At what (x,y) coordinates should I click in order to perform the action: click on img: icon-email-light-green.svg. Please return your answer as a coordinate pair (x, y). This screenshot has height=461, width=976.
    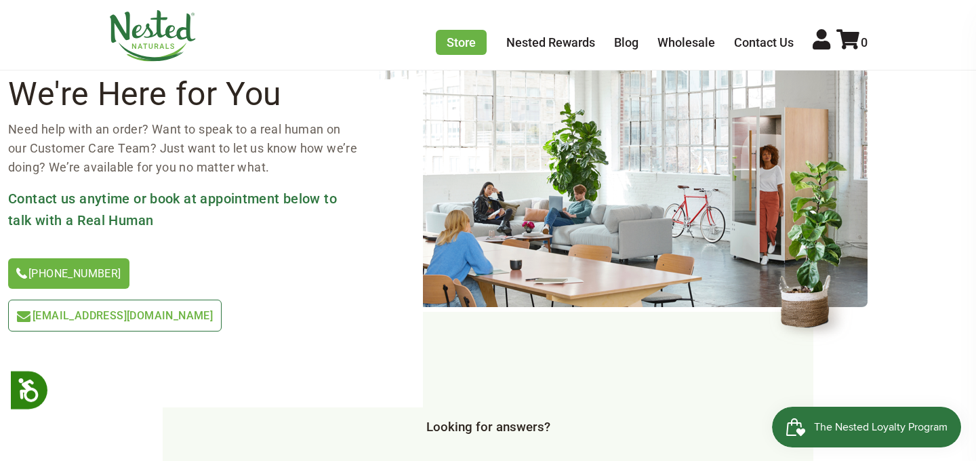
    Looking at the image, I should click on (24, 316).